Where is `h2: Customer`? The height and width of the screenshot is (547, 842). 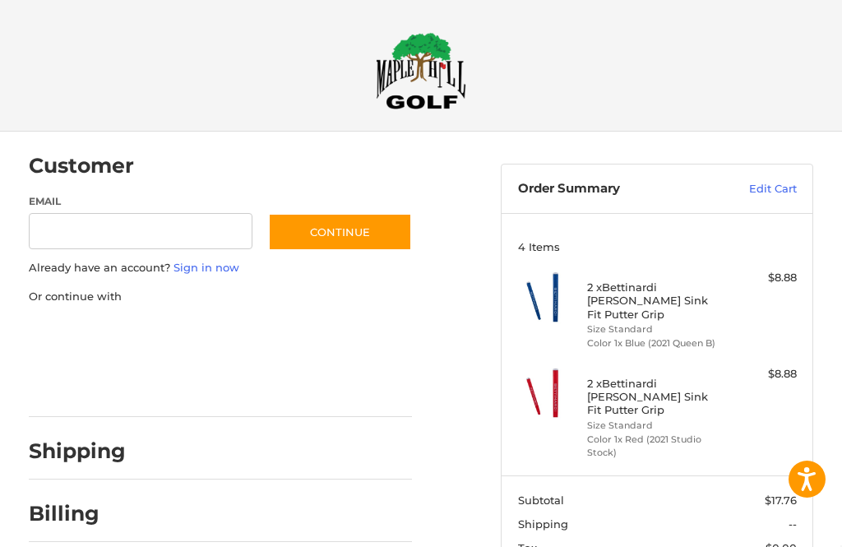 h2: Customer is located at coordinates (81, 165).